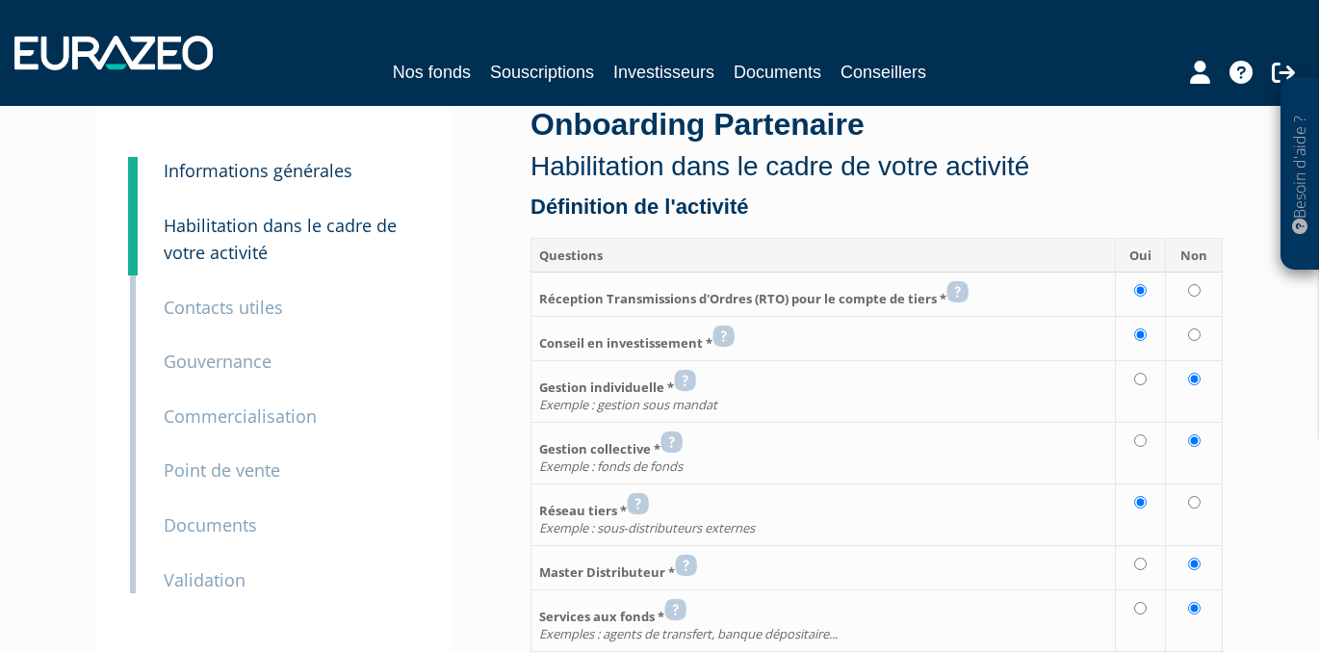 This screenshot has width=1319, height=653. Describe the element at coordinates (628, 405) in the screenshot. I see `em: Exemple : gestion sous mandat` at that location.